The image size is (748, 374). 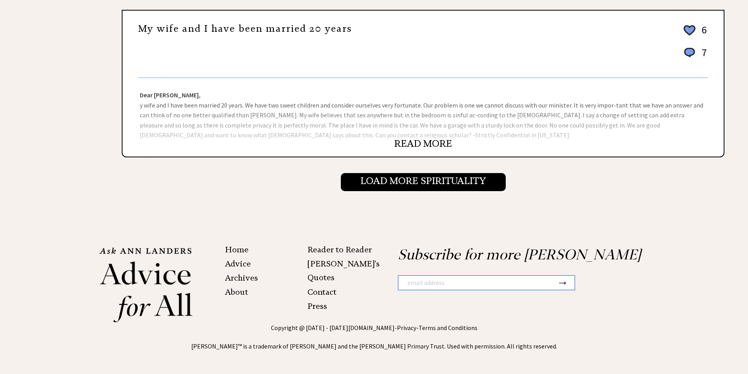 What do you see at coordinates (423, 117) in the screenshot?
I see `div: y wife and I have been married 20 years. We have two sweet children and consider ourselves very f...` at bounding box center [423, 117].